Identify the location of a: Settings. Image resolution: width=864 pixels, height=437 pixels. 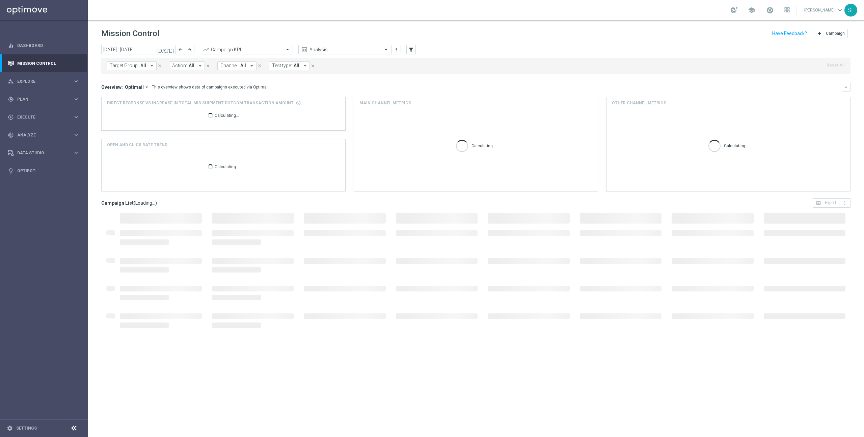
(26, 428).